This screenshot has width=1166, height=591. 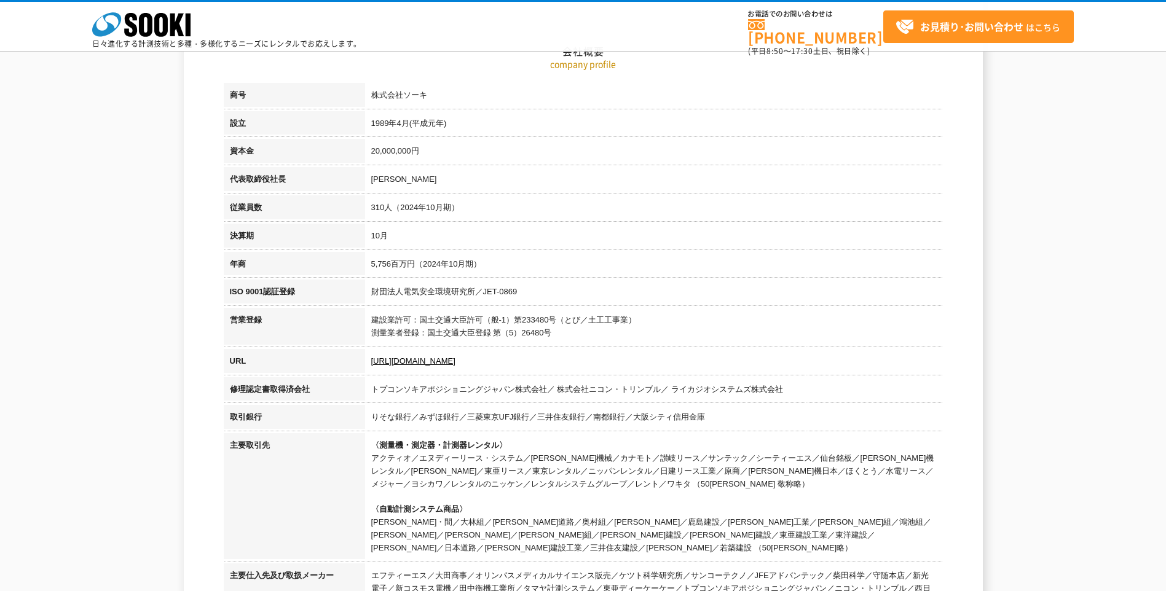 I want to click on td: 20,000,000円, so click(x=654, y=153).